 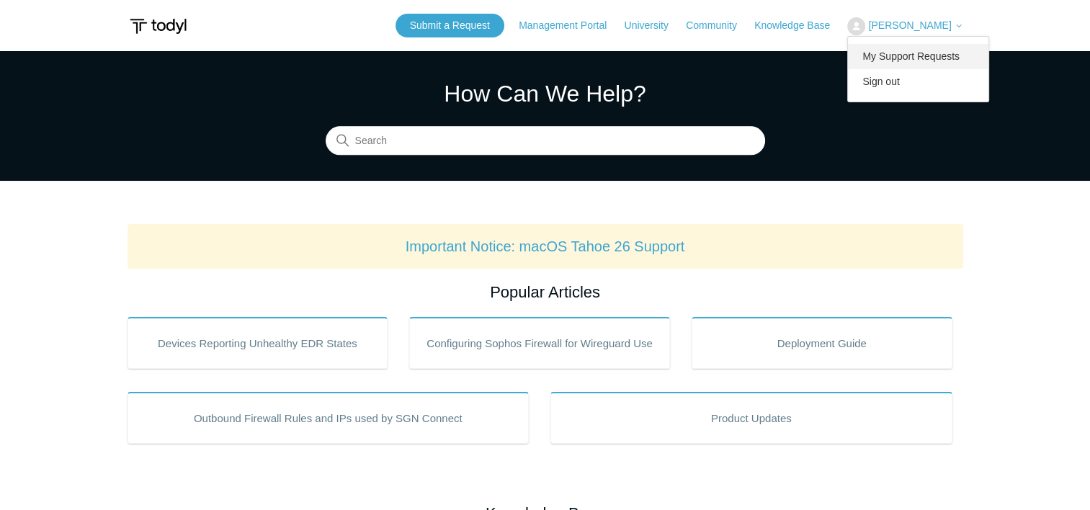 What do you see at coordinates (328, 418) in the screenshot?
I see `a: Outbound Firewall Rules and IPs used by SGN Connect` at bounding box center [328, 418].